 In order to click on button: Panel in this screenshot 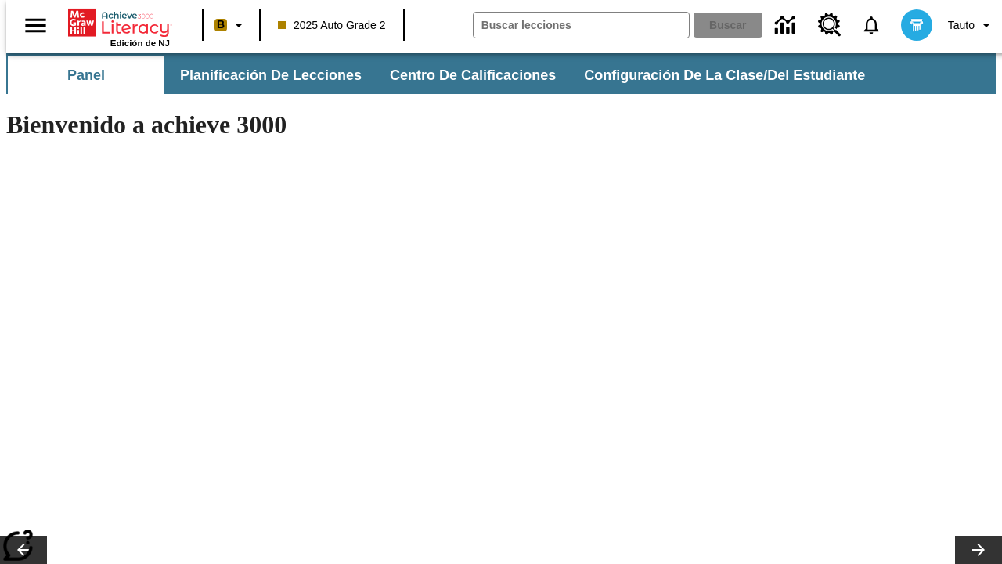, I will do `click(86, 75)`.